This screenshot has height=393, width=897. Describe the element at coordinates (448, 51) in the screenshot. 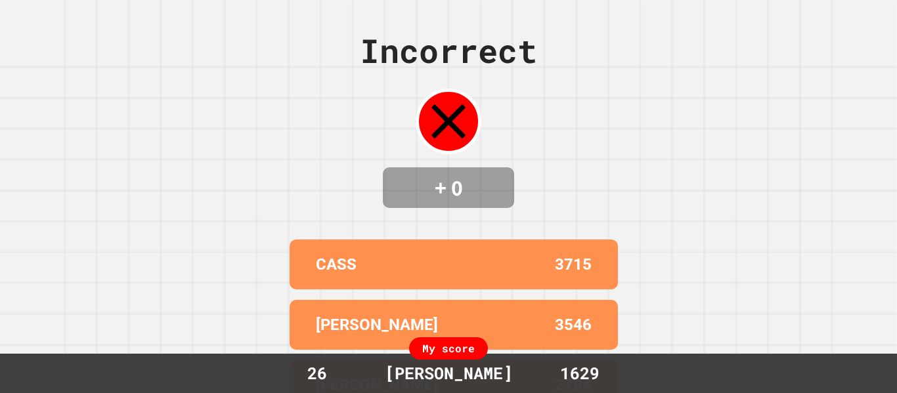

I see `div: Incorrect` at that location.